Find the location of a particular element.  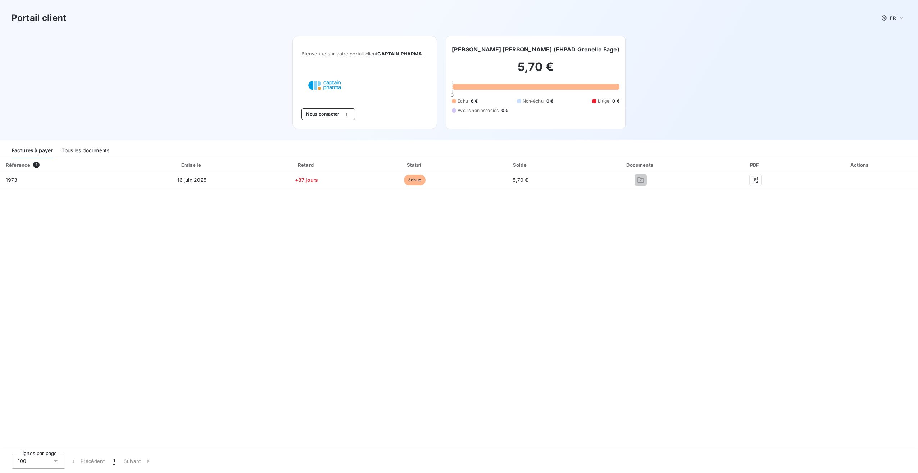

div: Retard is located at coordinates (306, 165).